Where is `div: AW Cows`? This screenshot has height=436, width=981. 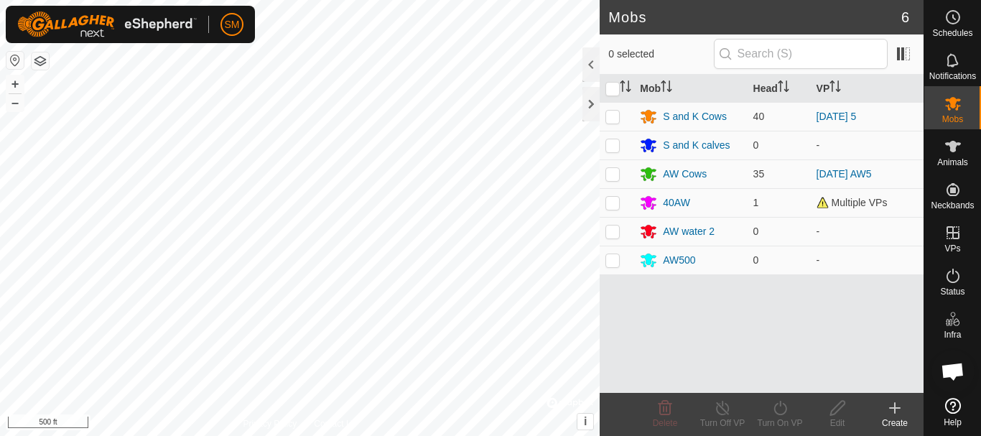
div: AW Cows is located at coordinates (684, 174).